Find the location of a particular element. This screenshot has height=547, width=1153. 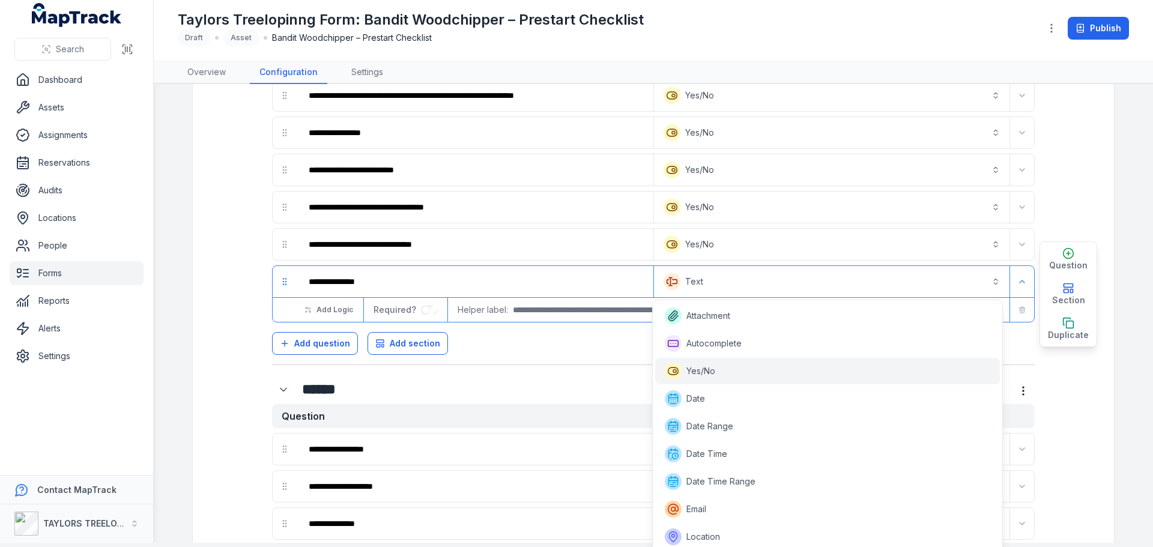

span: Location is located at coordinates (703, 537).